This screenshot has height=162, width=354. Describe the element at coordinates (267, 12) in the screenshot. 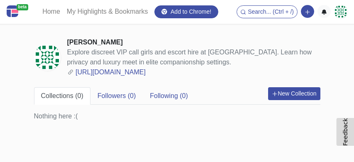

I see `button: Search... (Ctrl + /)` at that location.